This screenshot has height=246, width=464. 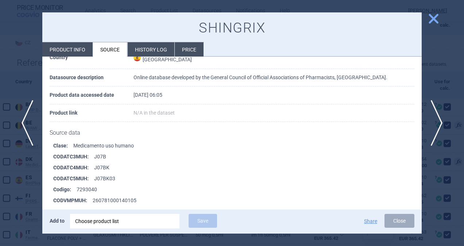 What do you see at coordinates (73, 200) in the screenshot?
I see `strong: CODVMPMUH :` at bounding box center [73, 200].